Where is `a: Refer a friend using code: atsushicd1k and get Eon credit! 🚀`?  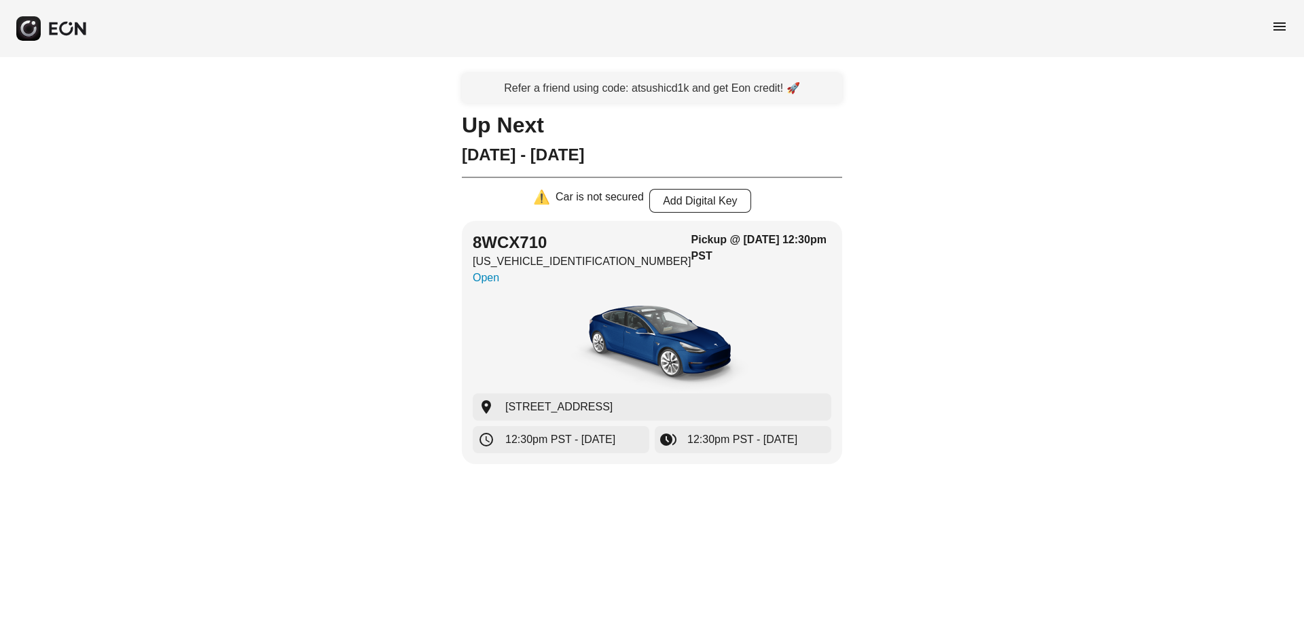 a: Refer a friend using code: atsushicd1k and get Eon credit! 🚀 is located at coordinates (652, 88).